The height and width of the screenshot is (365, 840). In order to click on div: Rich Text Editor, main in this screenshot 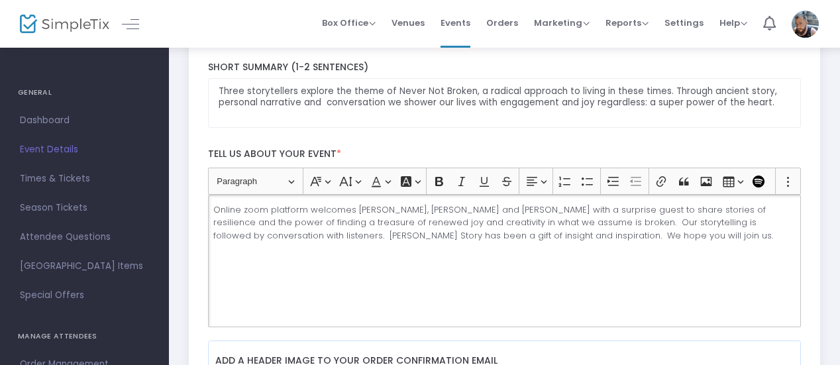, I will do `click(505, 261)`.